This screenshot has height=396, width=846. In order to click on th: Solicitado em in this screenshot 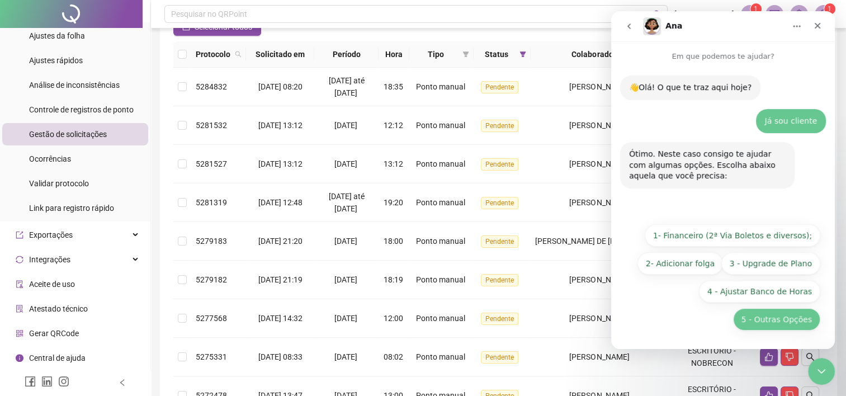, I will do `click(280, 54)`.